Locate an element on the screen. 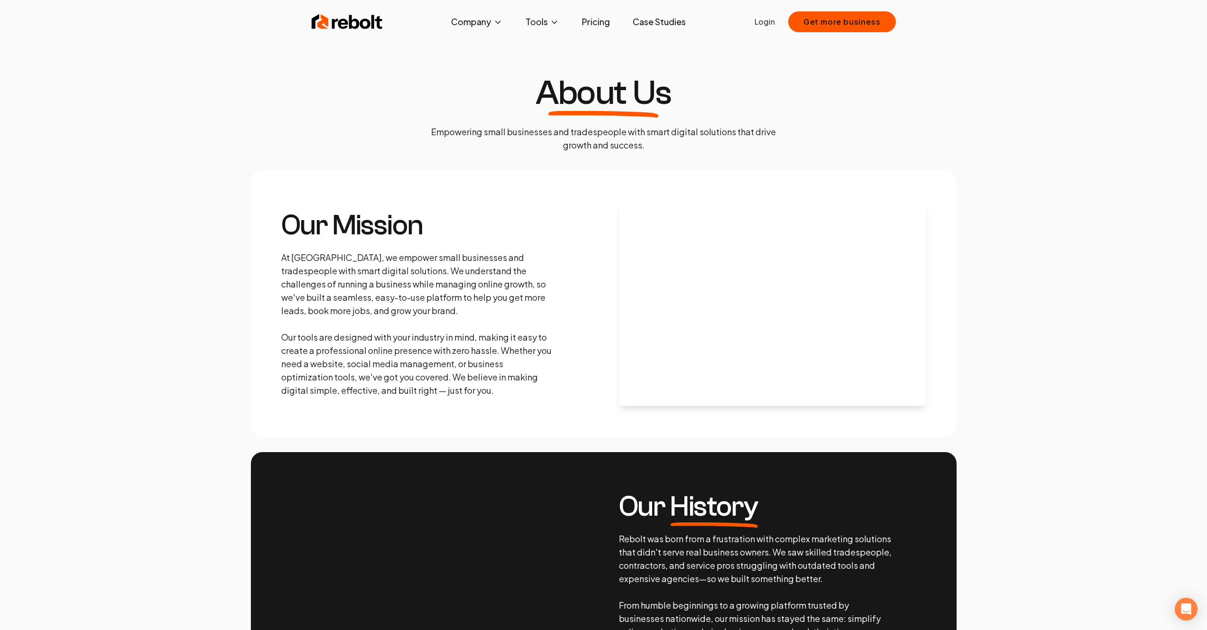 This screenshot has width=1207, height=630. button: Get more business is located at coordinates (842, 22).